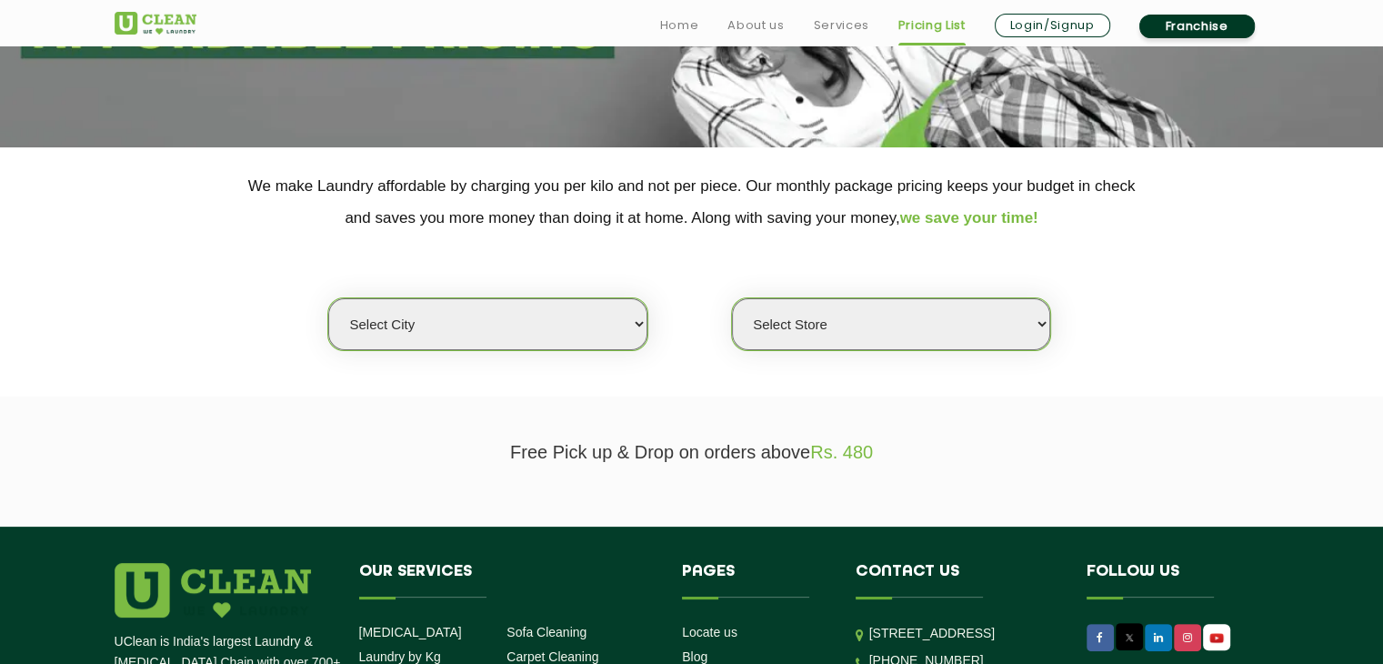  Describe the element at coordinates (1167, 580) in the screenshot. I see `h4: Follow us` at that location.